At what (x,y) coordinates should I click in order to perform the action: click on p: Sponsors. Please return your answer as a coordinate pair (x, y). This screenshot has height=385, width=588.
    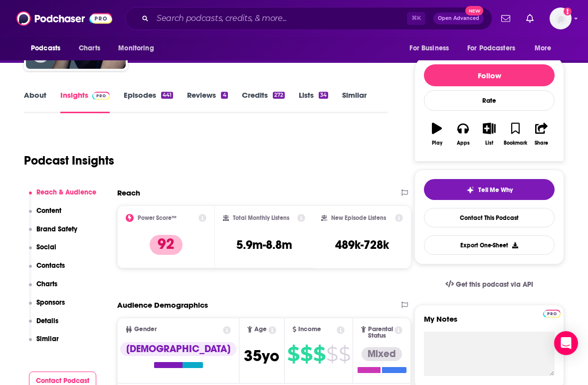
    Looking at the image, I should click on (50, 302).